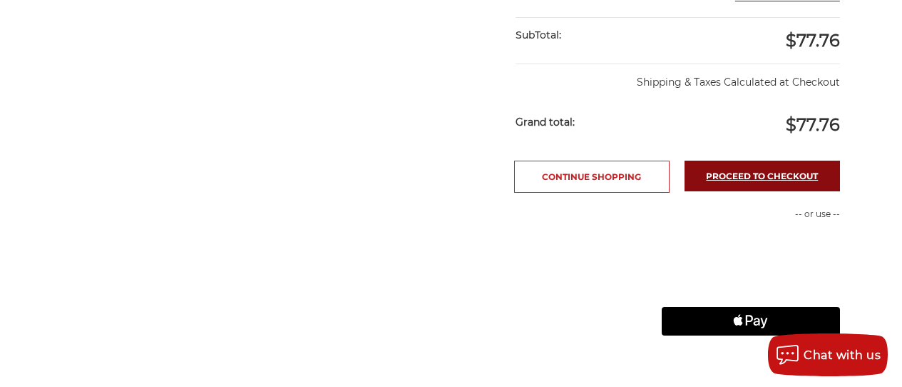  I want to click on button: Chat with us, so click(828, 355).